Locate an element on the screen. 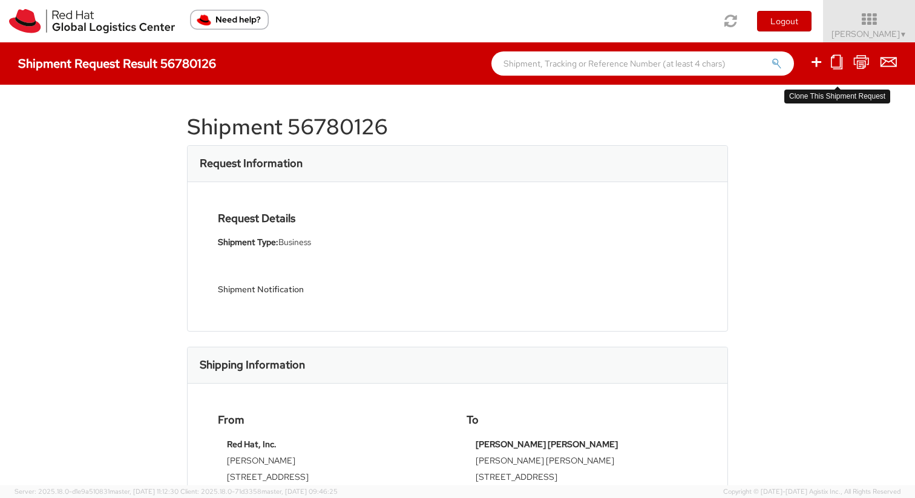 Image resolution: width=915 pixels, height=498 pixels. button: Need help? is located at coordinates (229, 19).